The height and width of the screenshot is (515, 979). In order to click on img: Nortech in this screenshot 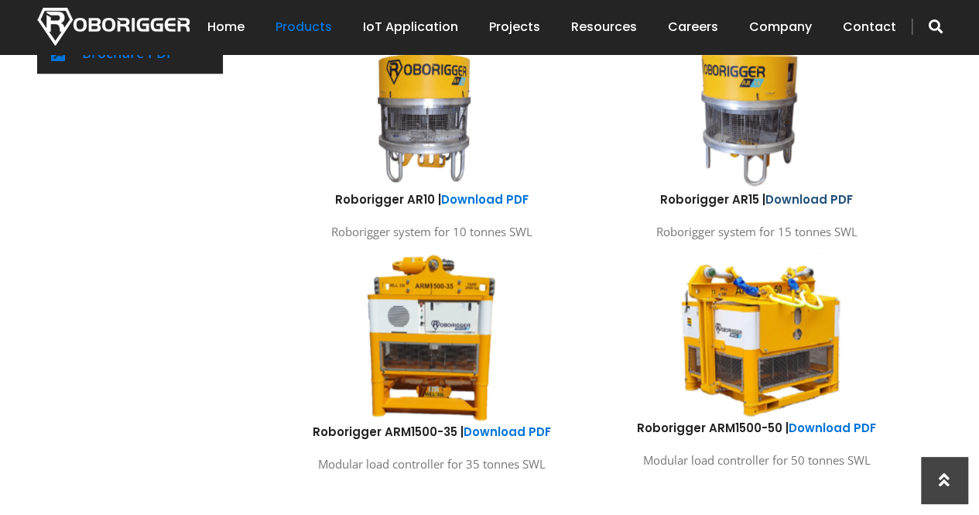, I will do `click(113, 26)`.